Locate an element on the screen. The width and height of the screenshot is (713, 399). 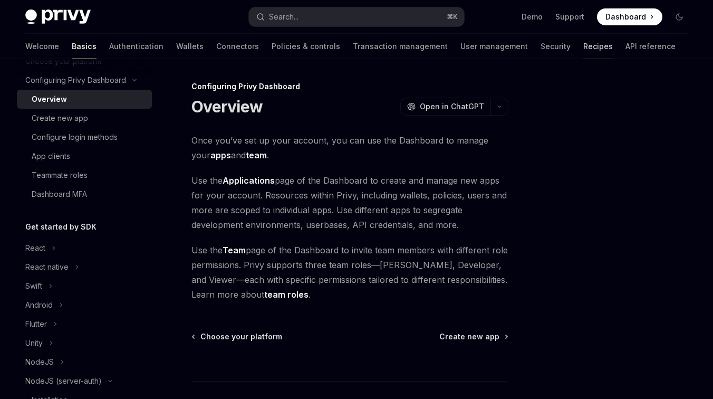
button: Unity is located at coordinates (37, 343).